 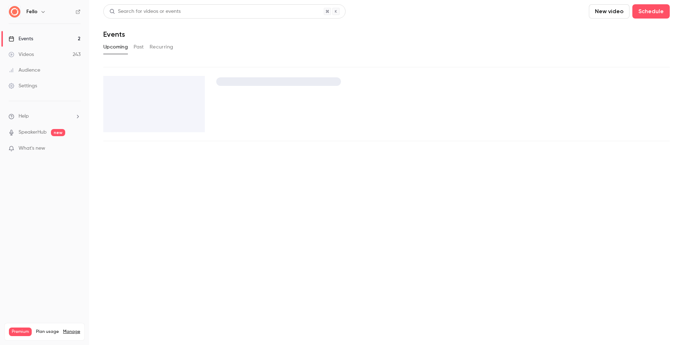 What do you see at coordinates (58, 133) in the screenshot?
I see `span: new` at bounding box center [58, 133].